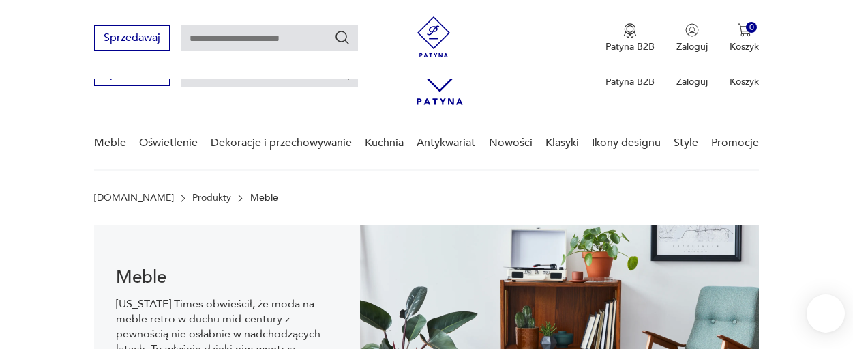  What do you see at coordinates (630, 31) in the screenshot?
I see `img: Ikona medalu` at bounding box center [630, 31].